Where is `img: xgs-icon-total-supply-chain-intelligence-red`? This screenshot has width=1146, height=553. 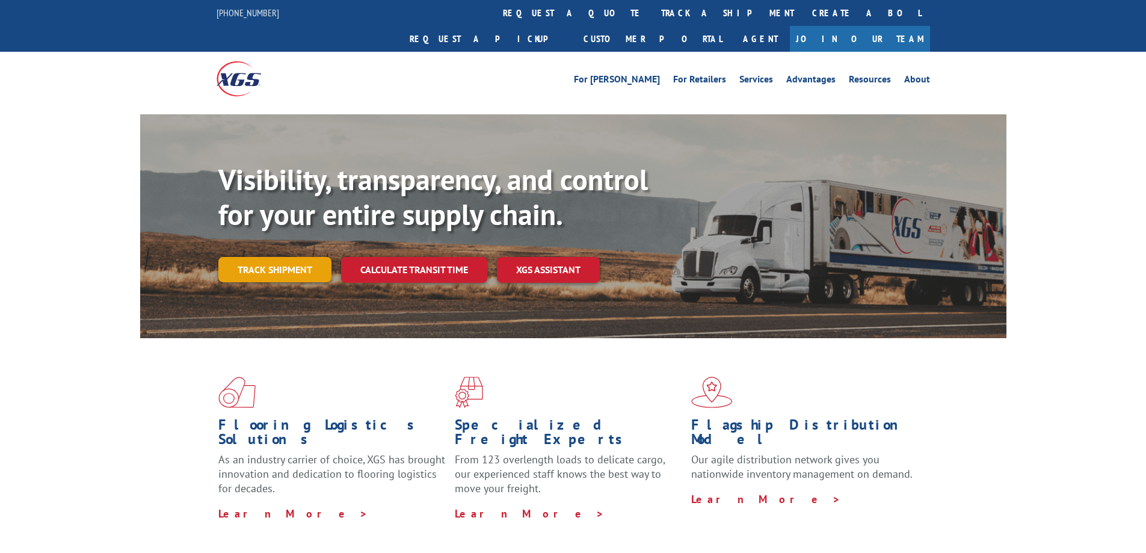
img: xgs-icon-total-supply-chain-intelligence-red is located at coordinates (237, 392).